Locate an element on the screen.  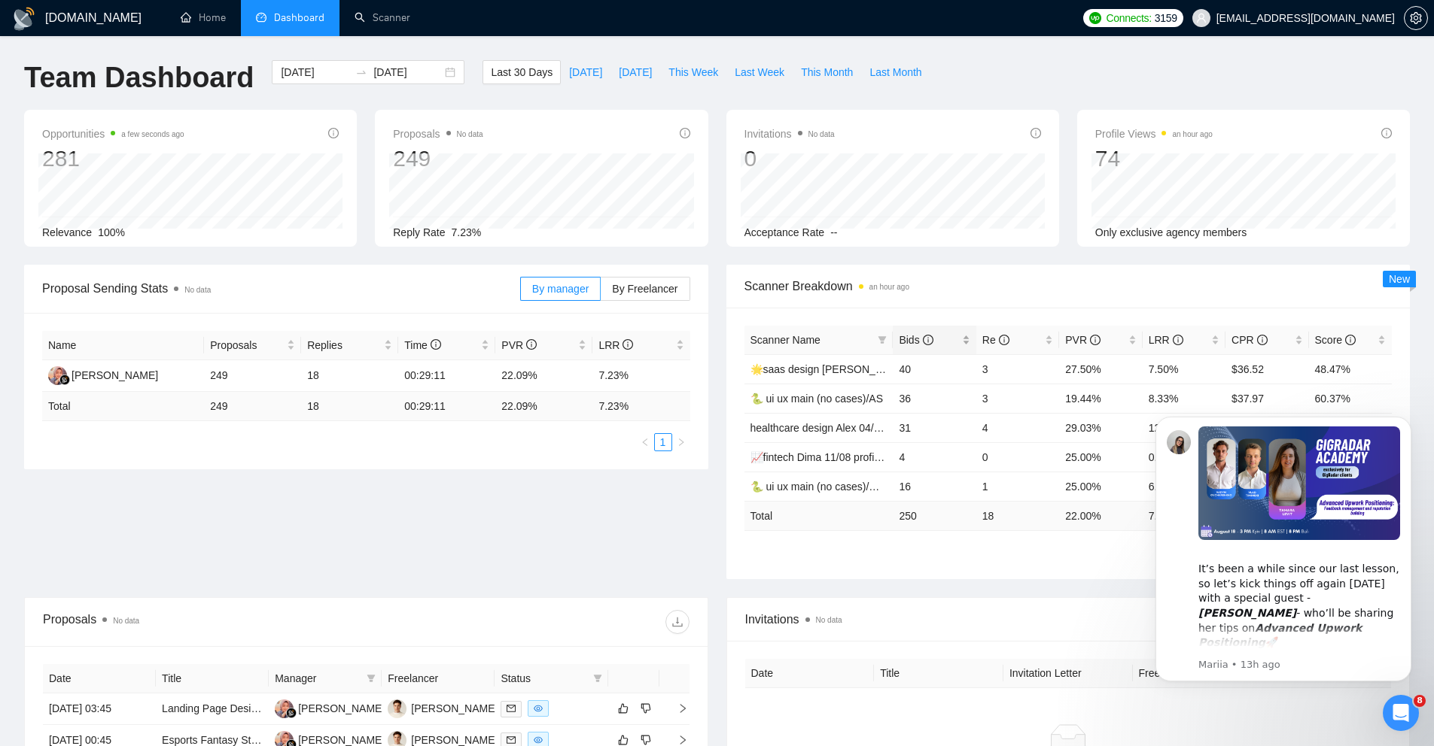
td: 16 is located at coordinates (934, 486).